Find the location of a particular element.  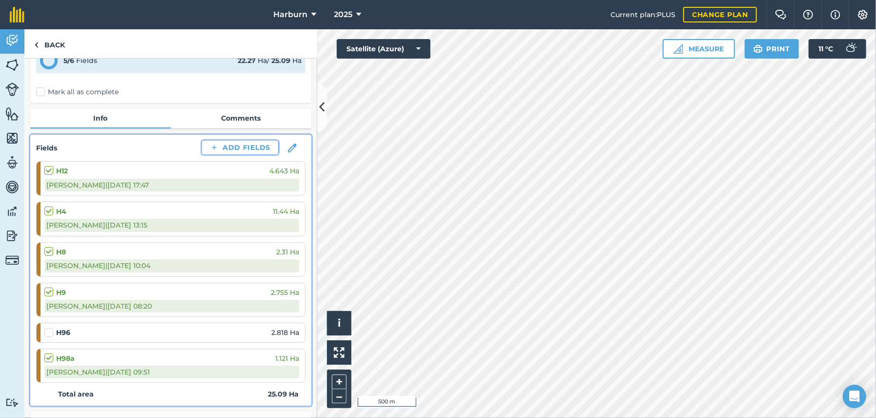

strong: H8 is located at coordinates (61, 252).